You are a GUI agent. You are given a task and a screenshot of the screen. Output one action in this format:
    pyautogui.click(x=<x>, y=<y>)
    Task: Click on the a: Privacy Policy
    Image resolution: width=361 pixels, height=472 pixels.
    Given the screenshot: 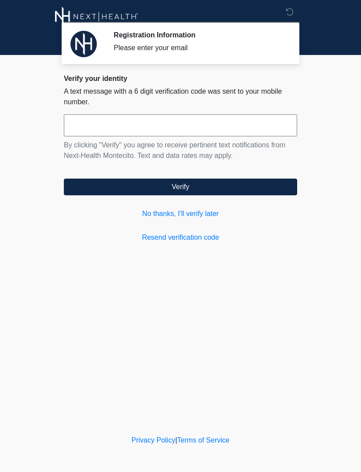 What is the action you would take?
    pyautogui.click(x=154, y=440)
    